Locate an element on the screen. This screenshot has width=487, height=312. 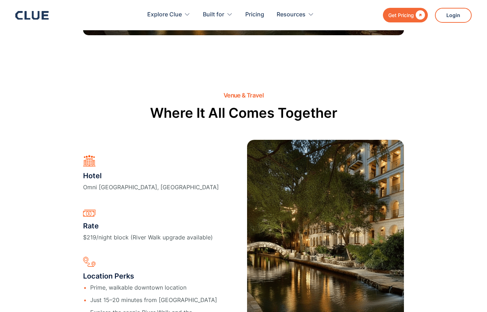
div: Get Pricing is located at coordinates (401, 15).